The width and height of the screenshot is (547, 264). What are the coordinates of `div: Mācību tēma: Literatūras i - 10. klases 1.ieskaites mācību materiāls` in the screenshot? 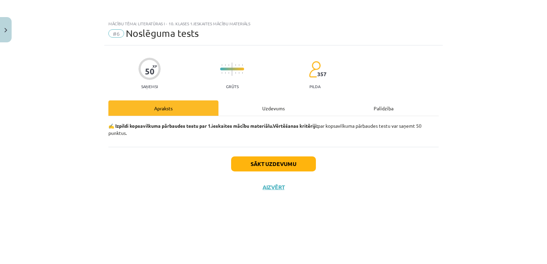 It's located at (274, 24).